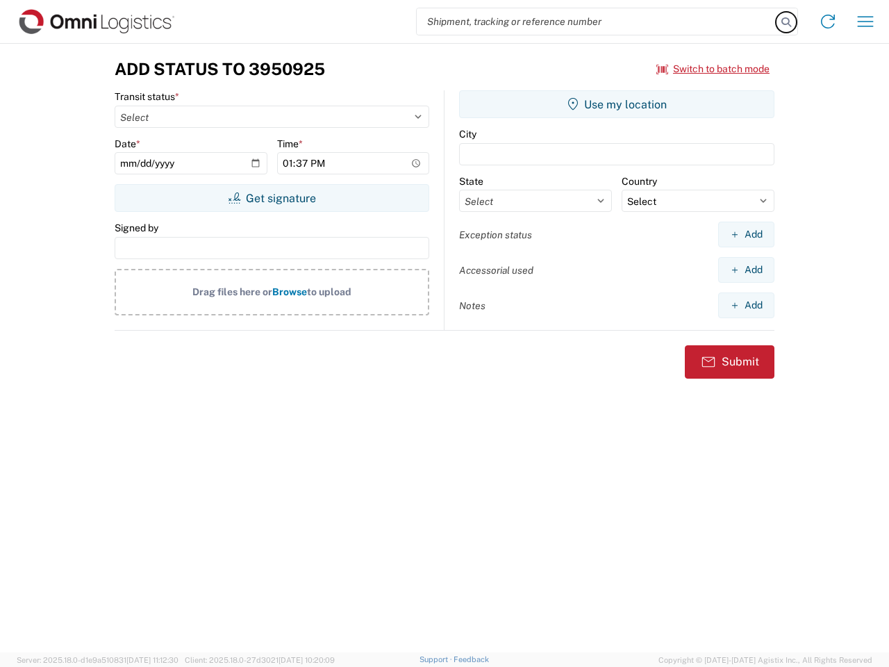  What do you see at coordinates (136, 228) in the screenshot?
I see `label: Signed by` at bounding box center [136, 228].